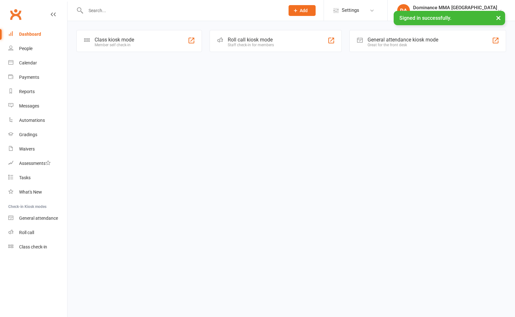 Image resolution: width=515 pixels, height=317 pixels. Describe the element at coordinates (38, 163) in the screenshot. I see `a: Assessments` at that location.